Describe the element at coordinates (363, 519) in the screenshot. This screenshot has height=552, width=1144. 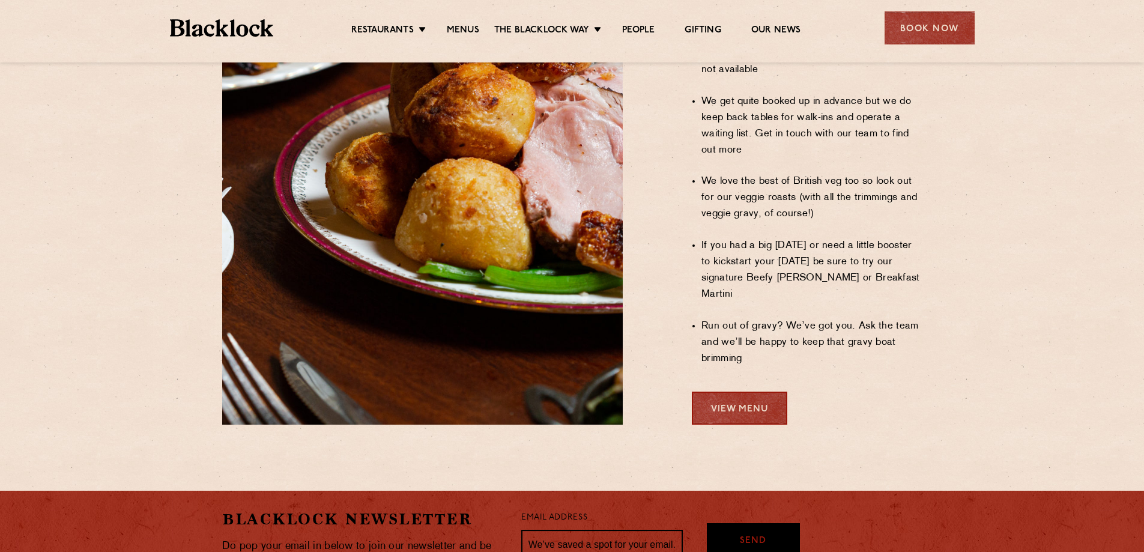
I see `h2: Blacklock Newsletter` at that location.